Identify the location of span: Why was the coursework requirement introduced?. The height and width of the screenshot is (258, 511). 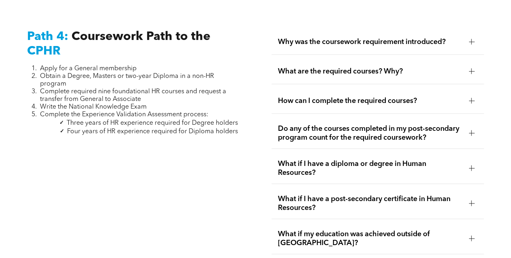
(370, 42).